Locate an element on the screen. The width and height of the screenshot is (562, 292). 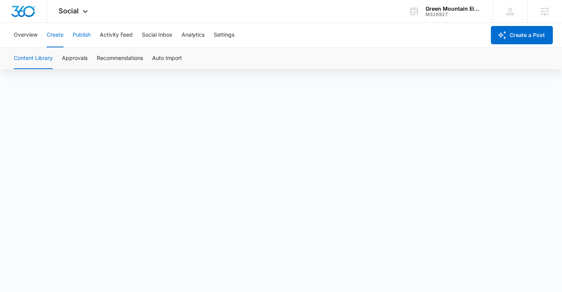
button: Recommendations is located at coordinates (120, 58).